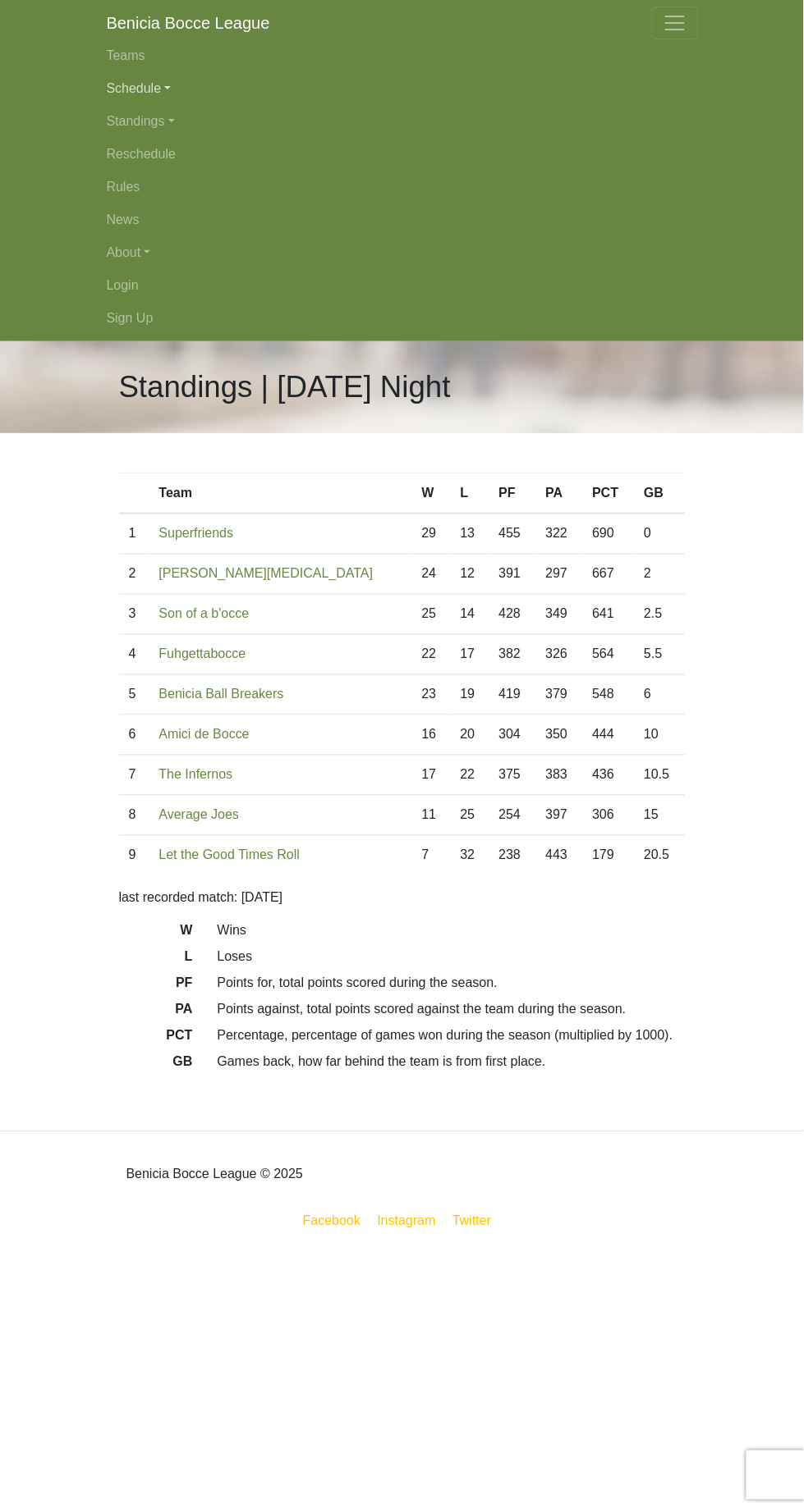  Describe the element at coordinates (402, 319) in the screenshot. I see `a: Sign Up` at that location.